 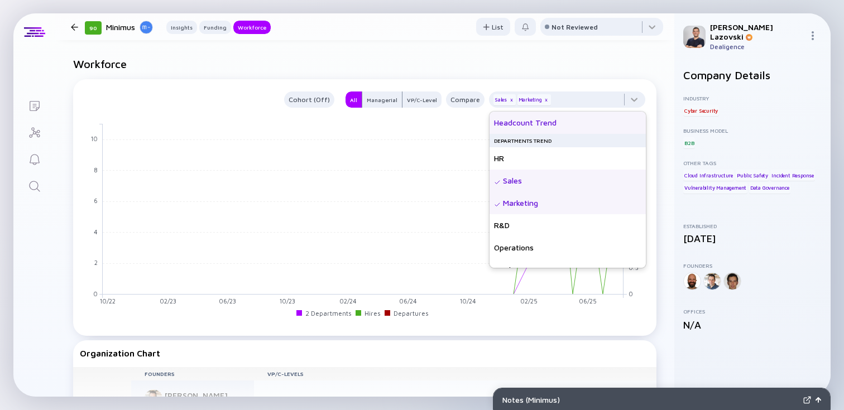 What do you see at coordinates (634, 268) in the screenshot?
I see `tspan: 0.5` at bounding box center [634, 268].